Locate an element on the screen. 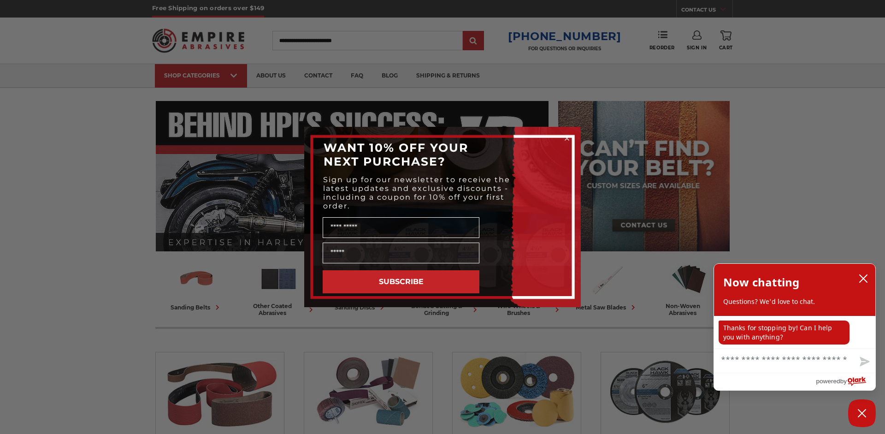 Image resolution: width=885 pixels, height=434 pixels. input: Email is located at coordinates (401, 252).